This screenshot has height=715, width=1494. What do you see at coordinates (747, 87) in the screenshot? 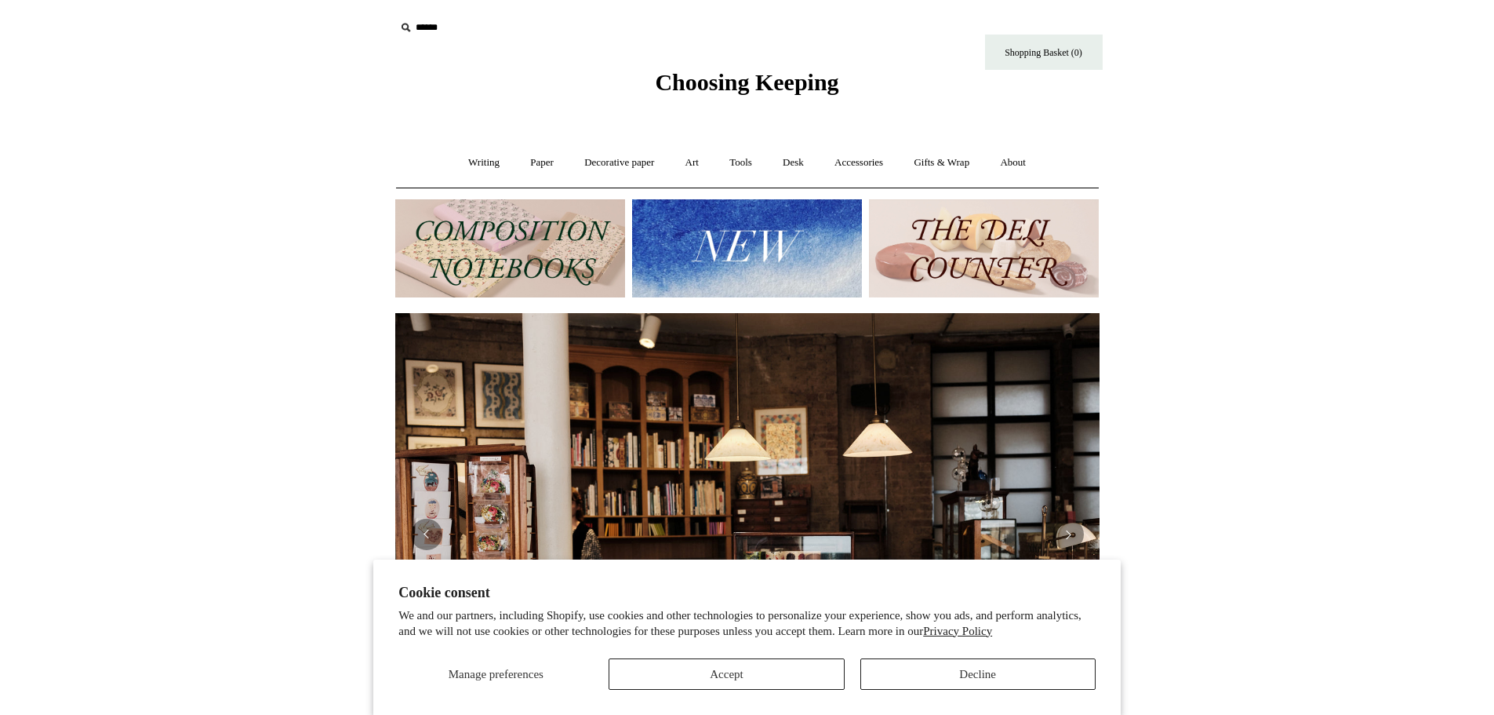
I see `a: Choosing Keeping` at bounding box center [747, 87].